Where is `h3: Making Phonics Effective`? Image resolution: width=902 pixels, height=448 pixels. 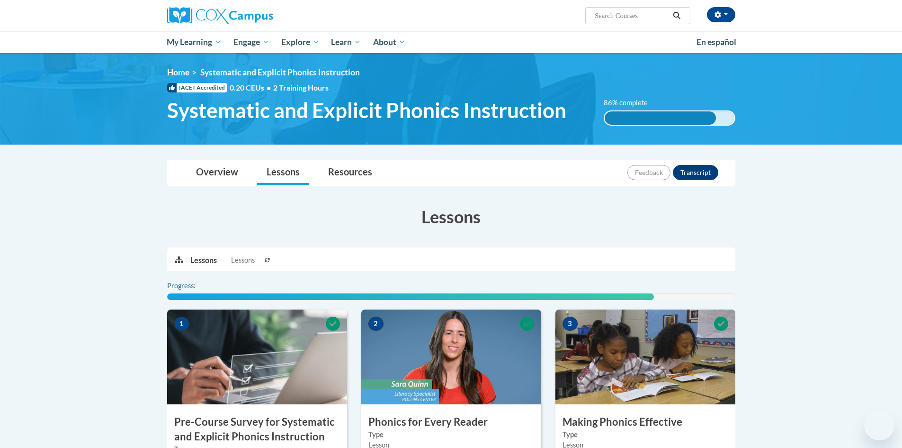
h3: Making Phonics Effective is located at coordinates (646, 422).